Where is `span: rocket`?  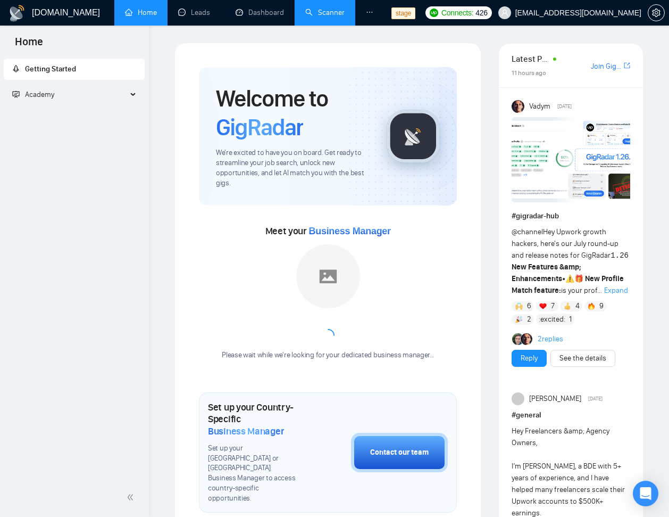
span: rocket is located at coordinates (16, 69).